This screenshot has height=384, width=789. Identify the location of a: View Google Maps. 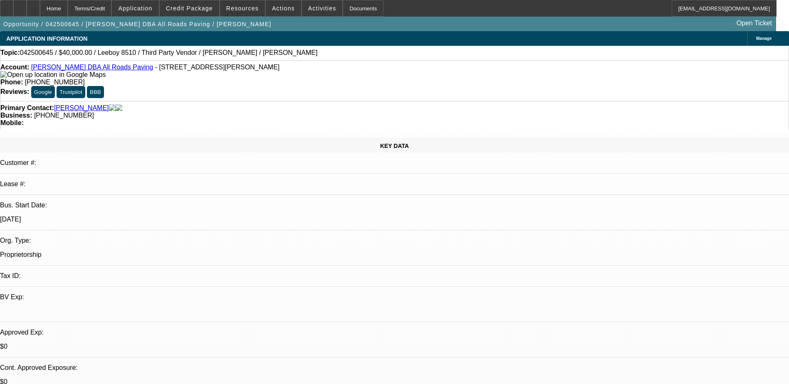
(53, 74).